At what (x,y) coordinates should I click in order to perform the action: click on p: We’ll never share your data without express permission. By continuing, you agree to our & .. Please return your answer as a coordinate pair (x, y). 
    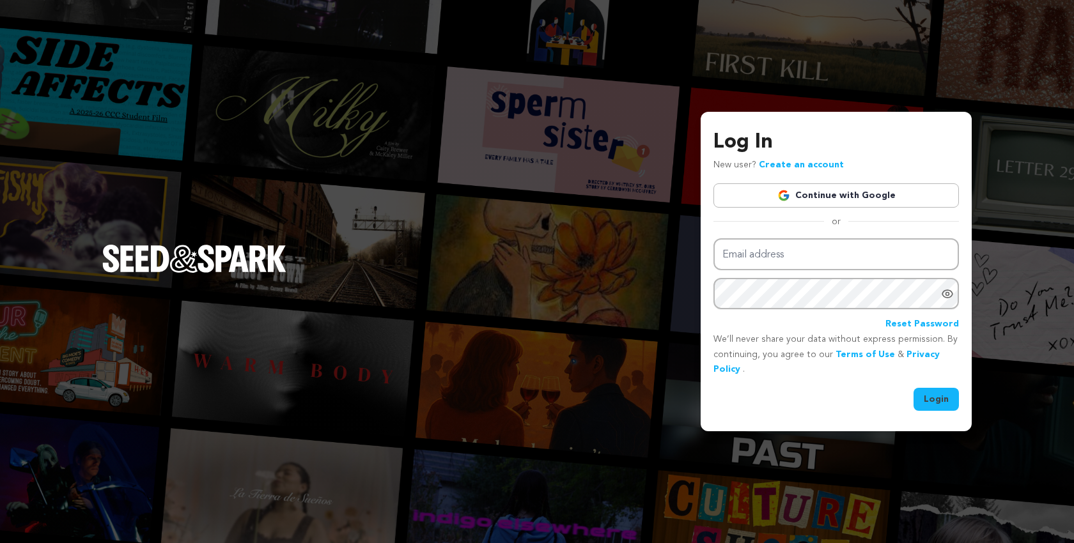
    Looking at the image, I should click on (836, 355).